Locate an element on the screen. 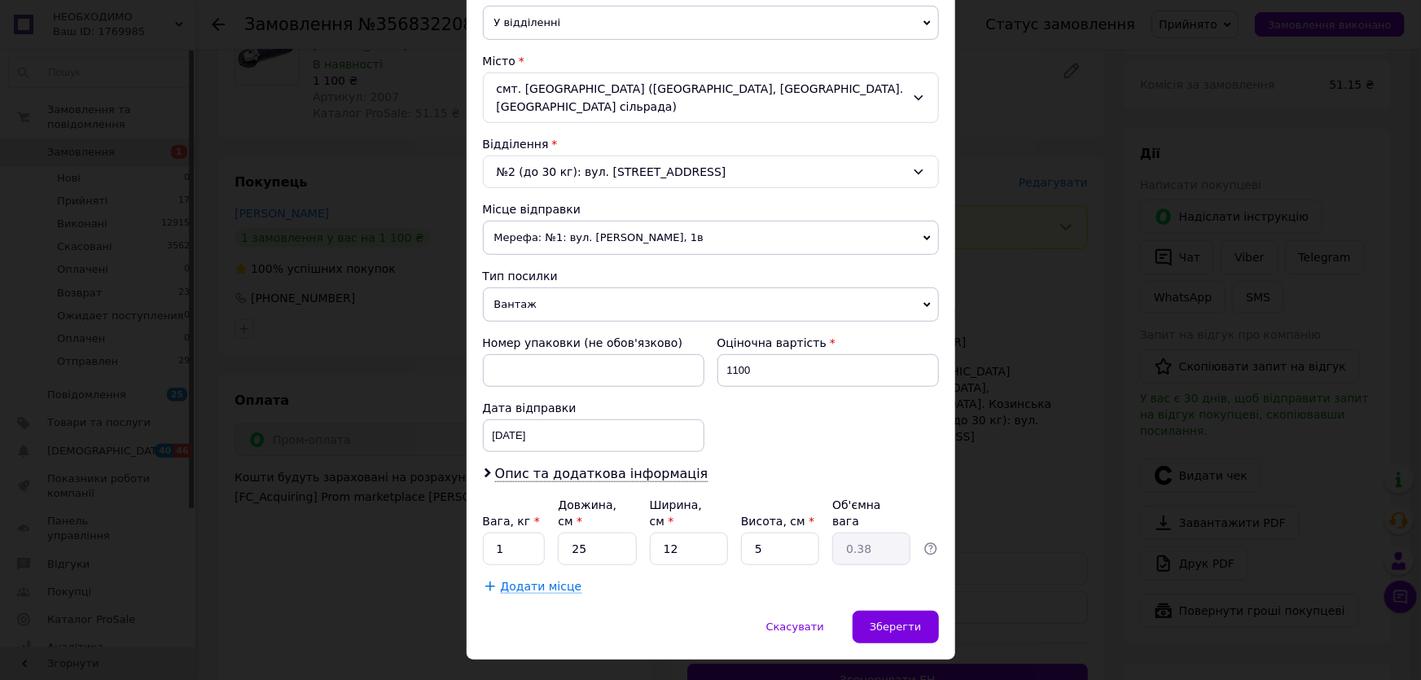  label: Ширина, см is located at coordinates (676, 513).